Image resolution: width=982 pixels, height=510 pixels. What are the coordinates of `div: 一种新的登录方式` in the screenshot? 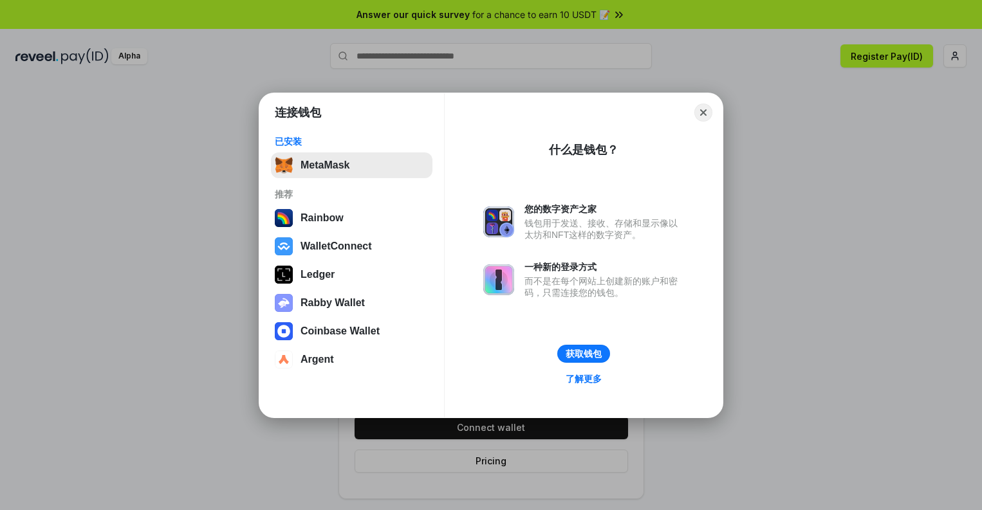 It's located at (604, 267).